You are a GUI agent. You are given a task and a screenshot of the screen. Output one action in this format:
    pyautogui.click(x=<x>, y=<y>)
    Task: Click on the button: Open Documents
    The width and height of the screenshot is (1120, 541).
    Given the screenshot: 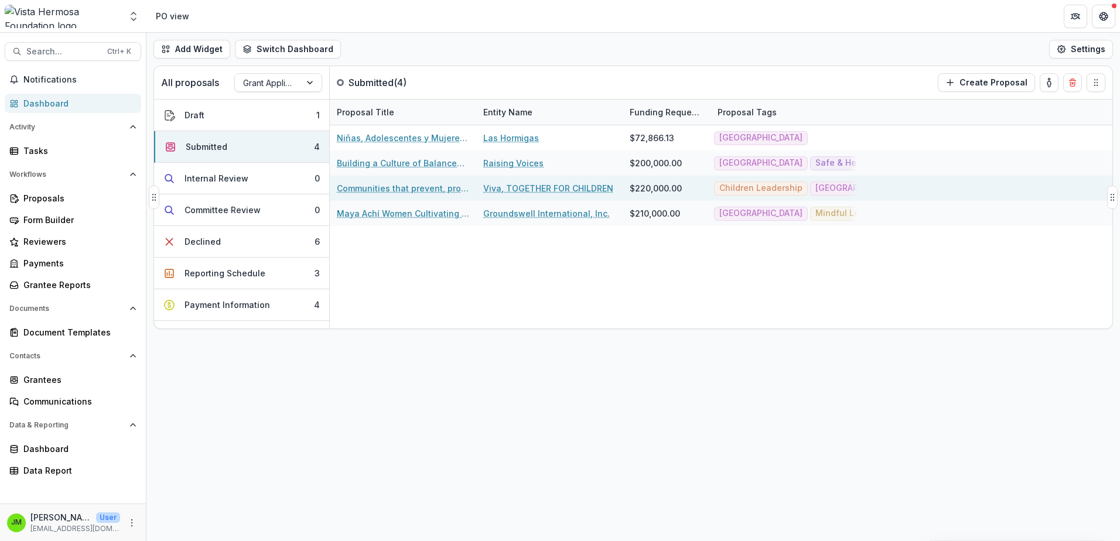 What is the action you would take?
    pyautogui.click(x=73, y=309)
    